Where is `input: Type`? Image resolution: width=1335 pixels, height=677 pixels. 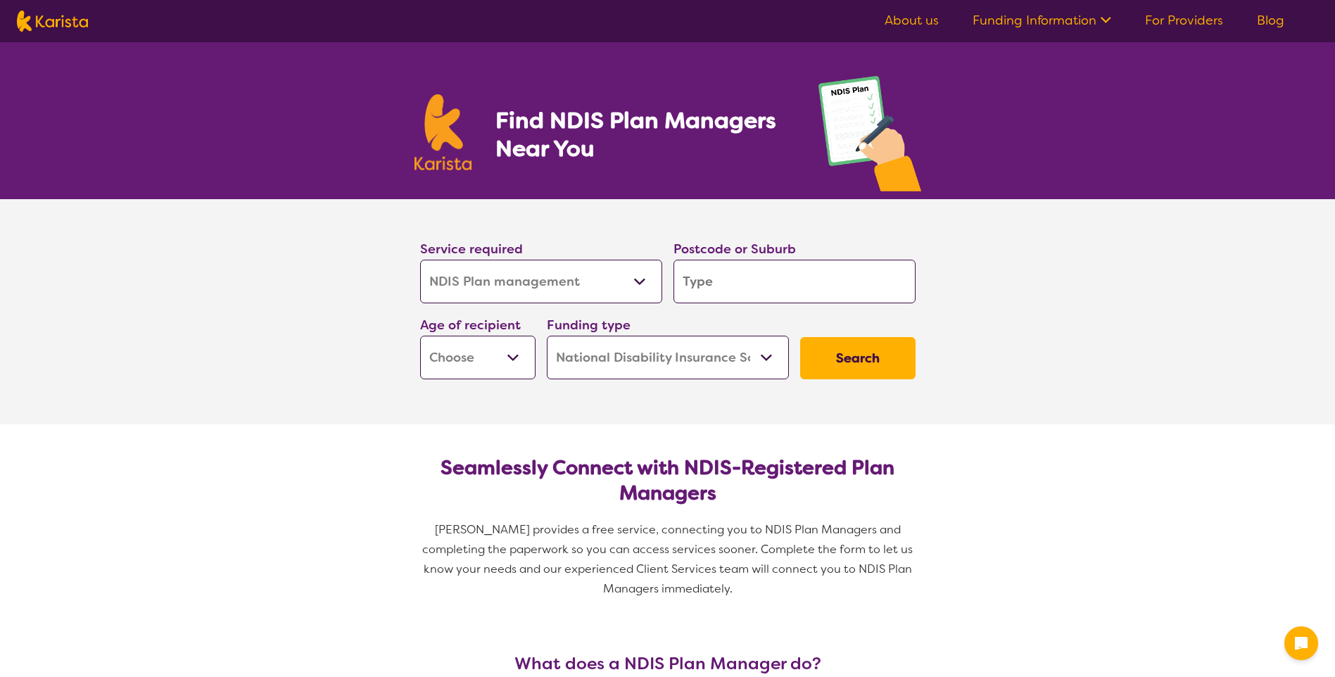 input: Type is located at coordinates (795, 282).